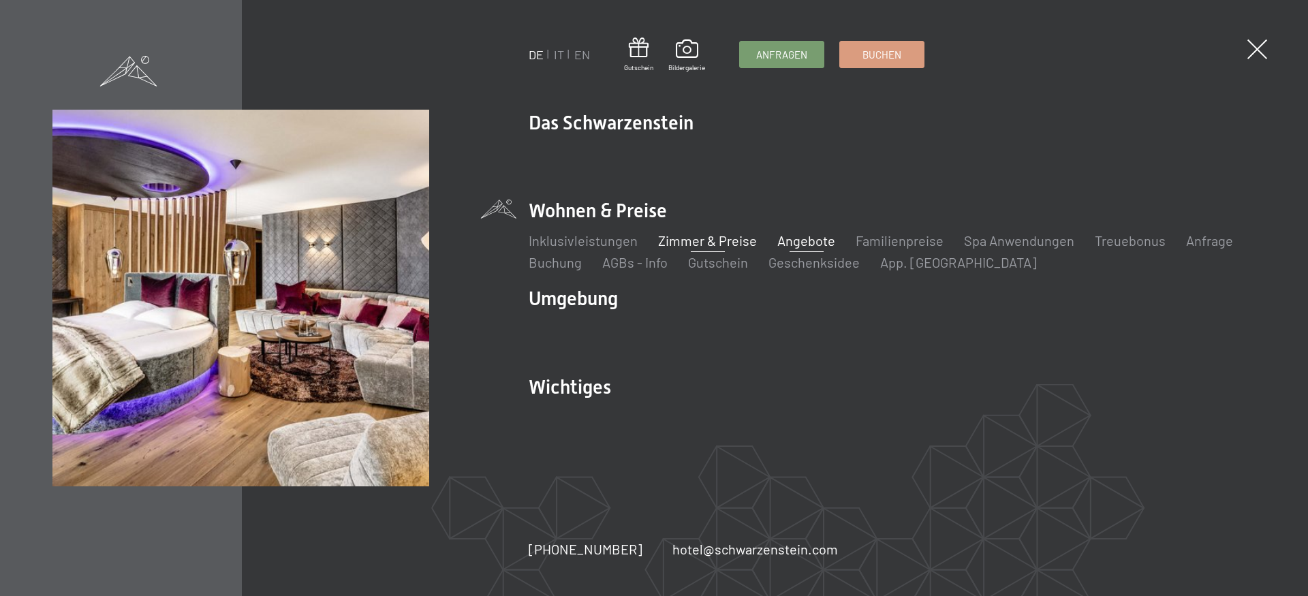  I want to click on a: Bildergalerie, so click(687, 56).